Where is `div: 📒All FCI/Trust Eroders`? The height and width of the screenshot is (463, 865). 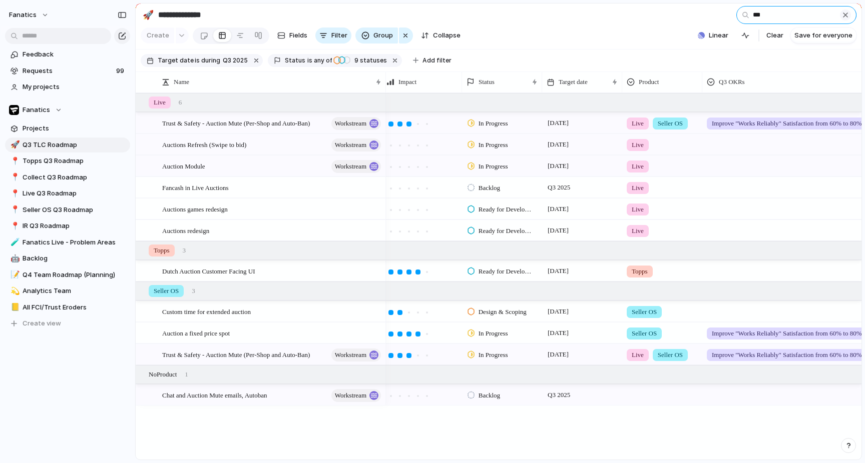 div: 📒All FCI/Trust Eroders is located at coordinates (68, 308).